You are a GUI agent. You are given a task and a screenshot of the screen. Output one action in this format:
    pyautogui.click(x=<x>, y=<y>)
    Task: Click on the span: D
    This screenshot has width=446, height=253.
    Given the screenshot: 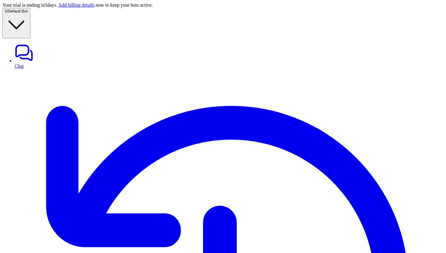 What is the action you would take?
    pyautogui.click(x=6, y=11)
    